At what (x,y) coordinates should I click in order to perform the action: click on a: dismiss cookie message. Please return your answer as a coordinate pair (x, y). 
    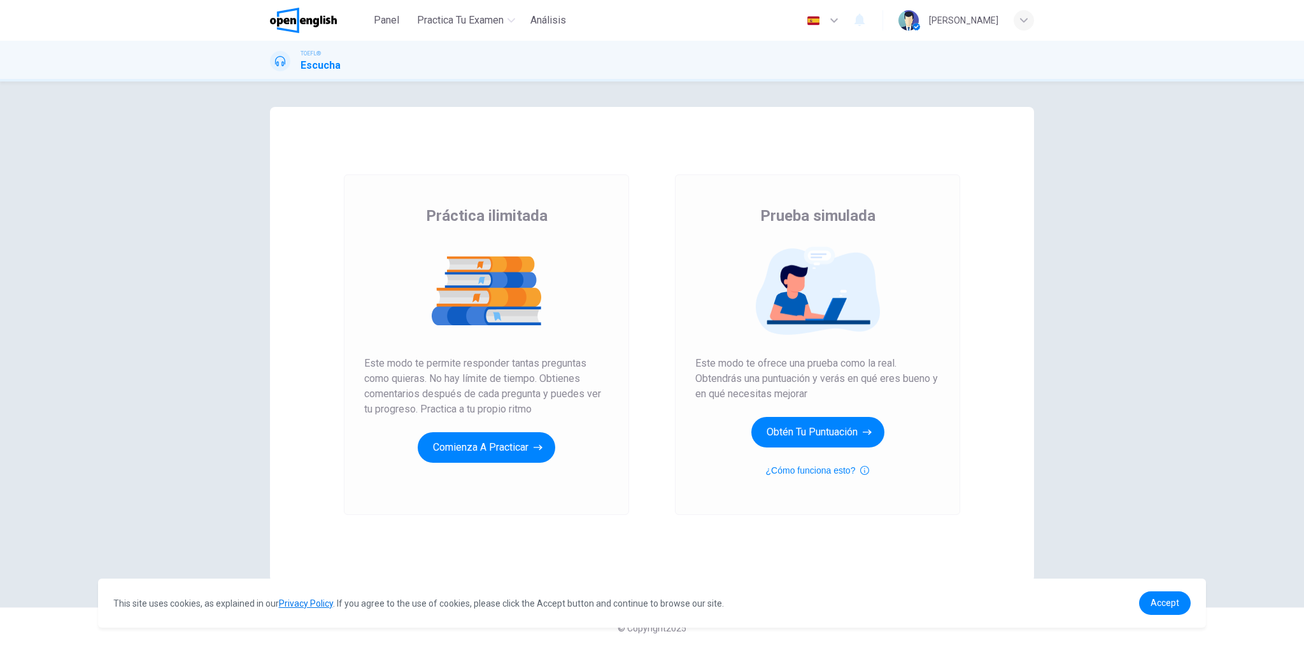
    Looking at the image, I should click on (1164, 603).